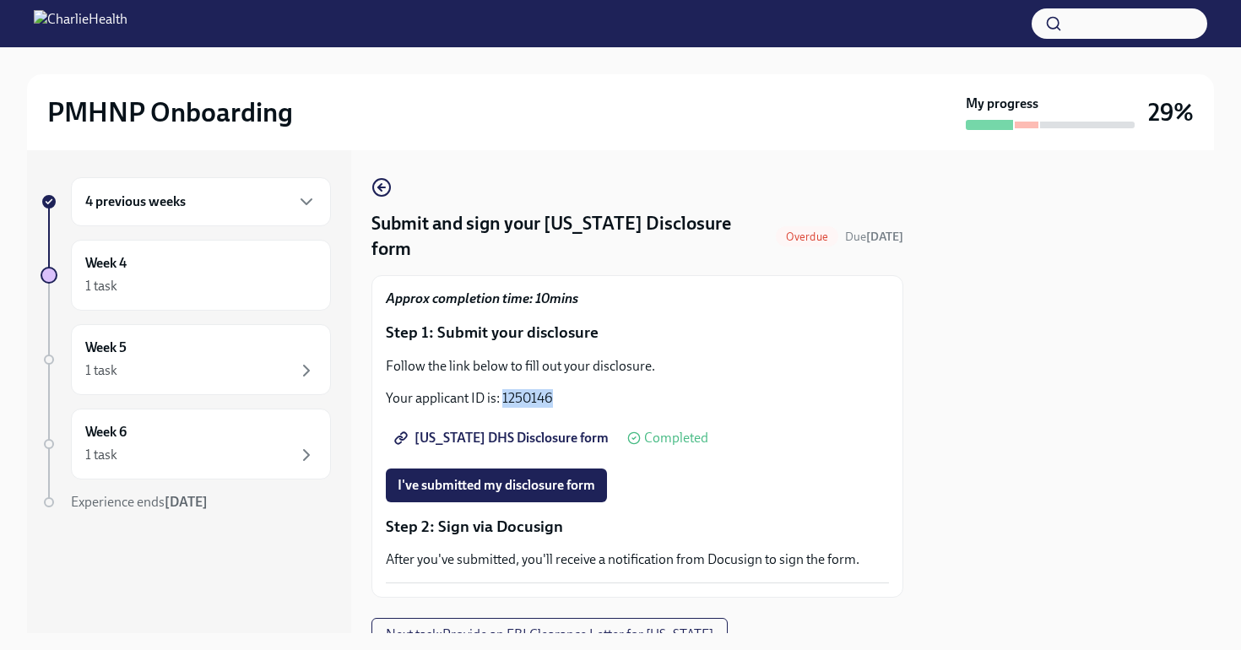 This screenshot has width=1241, height=650. I want to click on h6: Week 4, so click(106, 263).